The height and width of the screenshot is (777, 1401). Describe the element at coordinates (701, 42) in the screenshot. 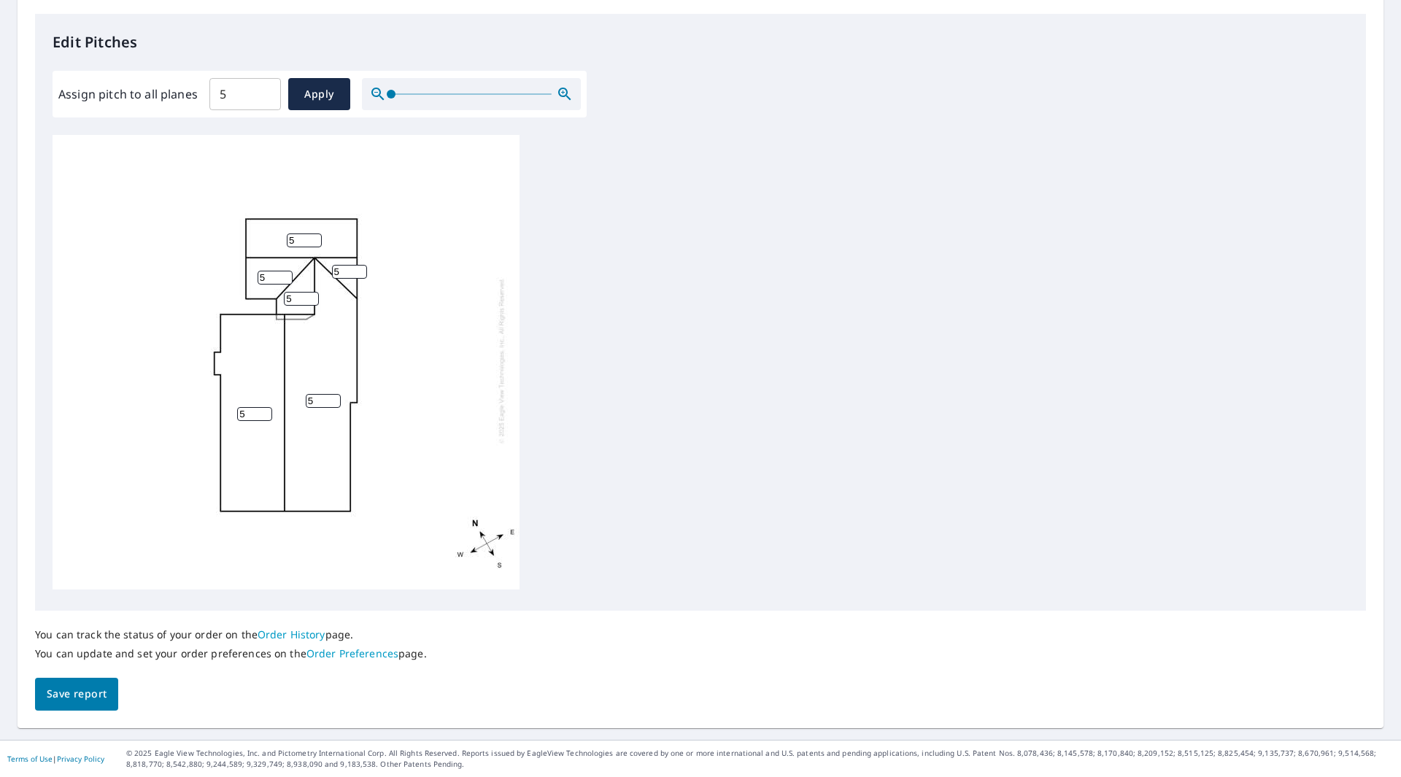

I see `p: Edit Pitches` at that location.